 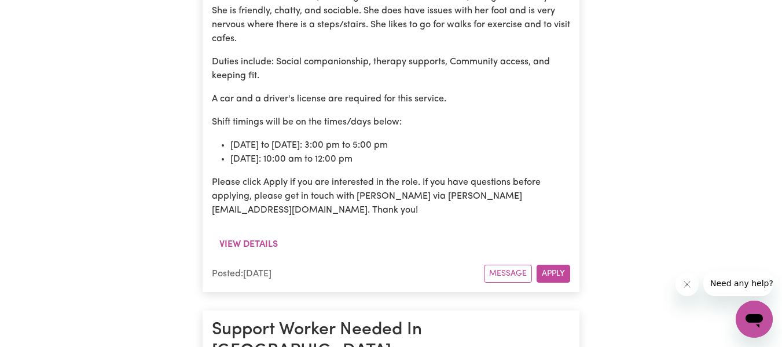 I want to click on button: Apply for this job, so click(x=553, y=273).